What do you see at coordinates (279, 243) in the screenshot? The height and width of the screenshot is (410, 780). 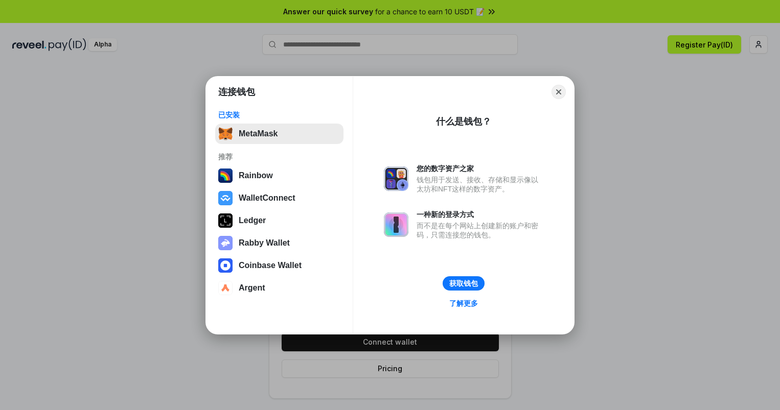 I see `button: Rabby Wallet` at bounding box center [279, 243].